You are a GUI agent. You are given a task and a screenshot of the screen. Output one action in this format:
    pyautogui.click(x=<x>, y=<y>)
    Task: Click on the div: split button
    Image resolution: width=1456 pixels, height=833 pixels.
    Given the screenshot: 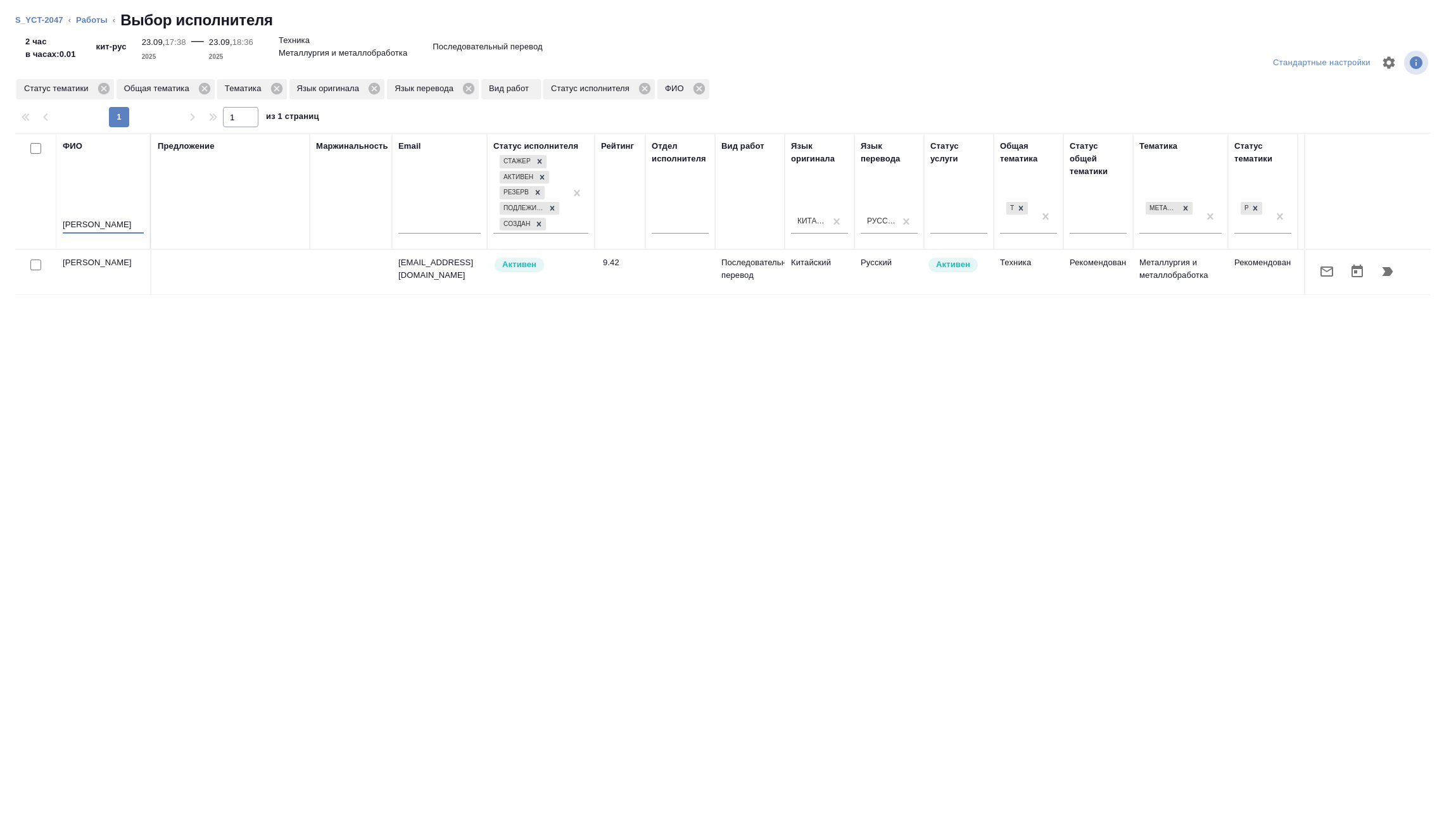 What is the action you would take?
    pyautogui.click(x=1322, y=63)
    